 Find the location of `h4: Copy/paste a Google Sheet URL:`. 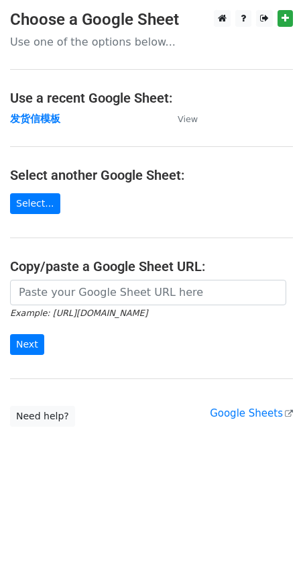

h4: Copy/paste a Google Sheet URL: is located at coordinates (152, 266).